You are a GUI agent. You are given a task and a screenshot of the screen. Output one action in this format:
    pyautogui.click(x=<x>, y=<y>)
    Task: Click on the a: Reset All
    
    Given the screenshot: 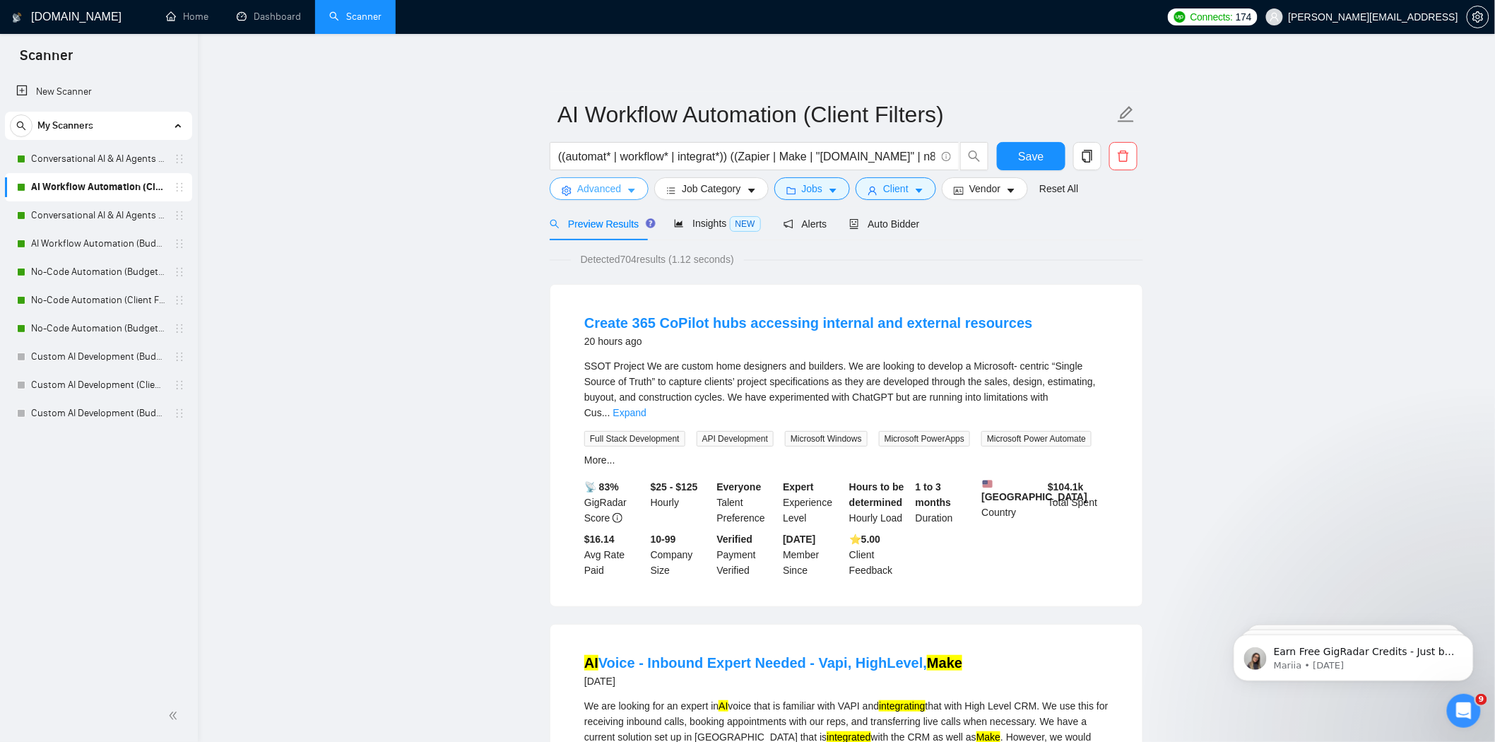 What is the action you would take?
    pyautogui.click(x=1058, y=189)
    